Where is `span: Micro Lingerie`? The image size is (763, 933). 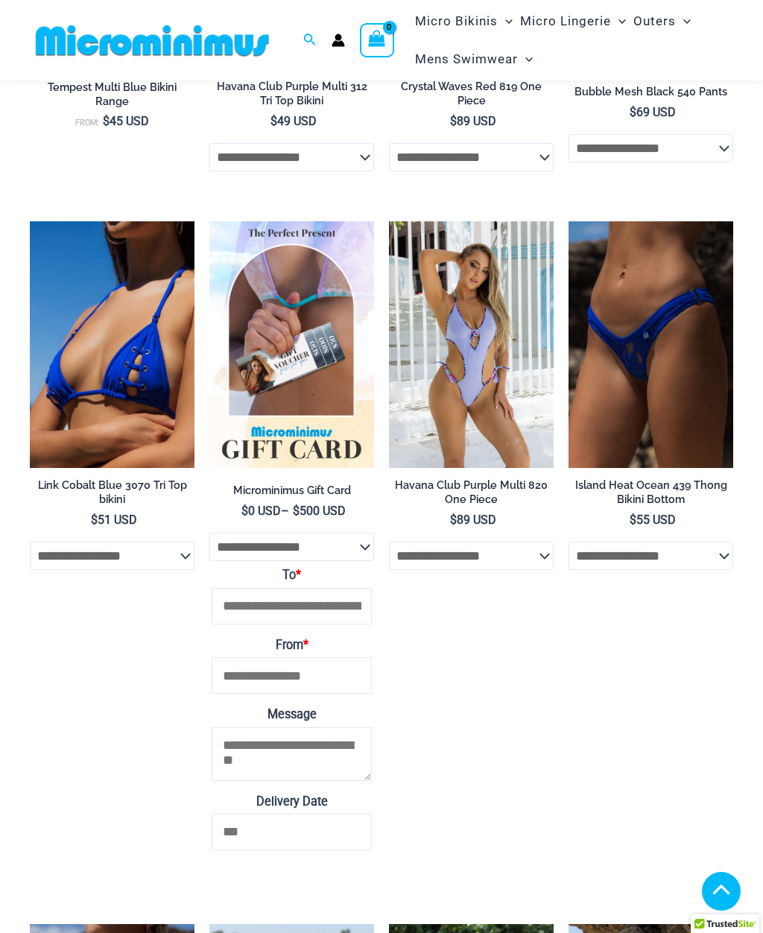
span: Micro Lingerie is located at coordinates (565, 21).